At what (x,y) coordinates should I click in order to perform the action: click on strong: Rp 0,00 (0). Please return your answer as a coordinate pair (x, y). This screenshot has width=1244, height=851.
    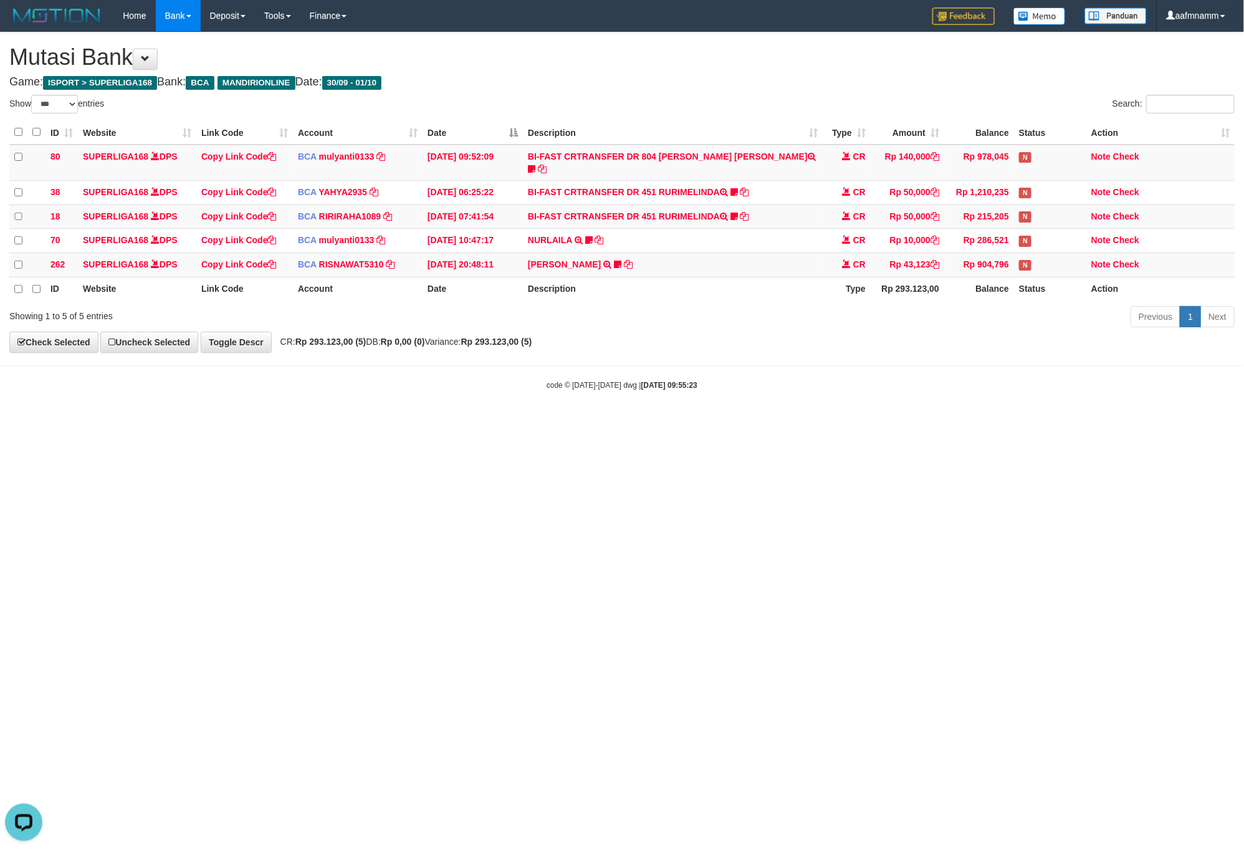
    Looking at the image, I should click on (403, 342).